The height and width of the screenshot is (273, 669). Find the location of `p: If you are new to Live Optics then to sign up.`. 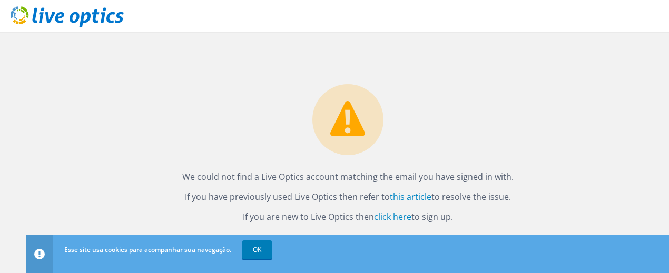

p: If you are new to Live Optics then to sign up. is located at coordinates (348, 217).